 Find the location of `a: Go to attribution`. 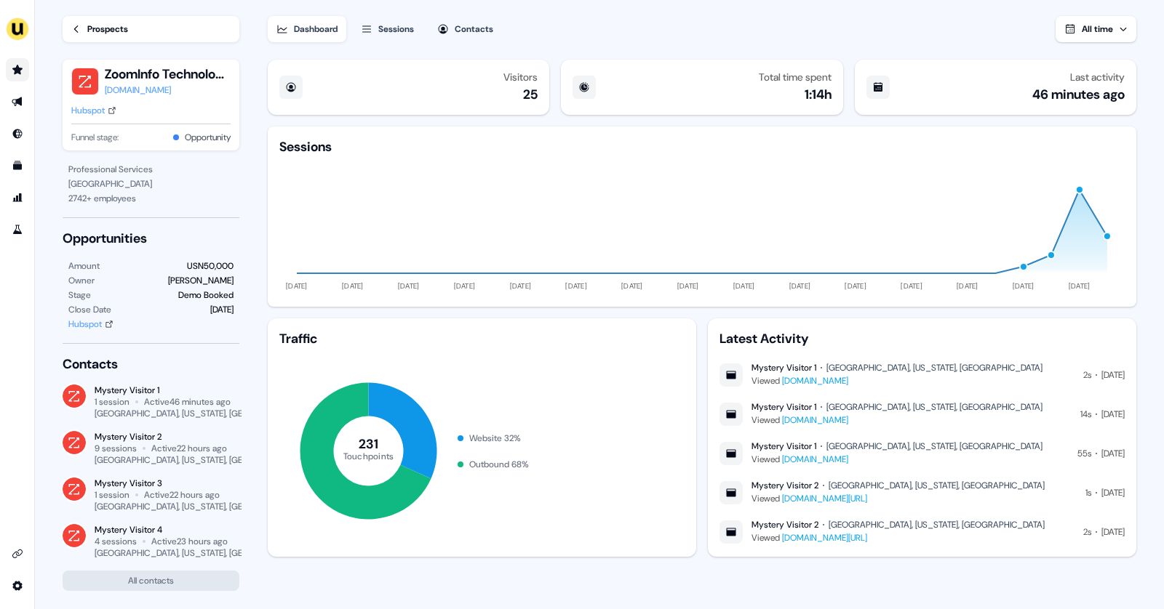

a: Go to attribution is located at coordinates (17, 198).